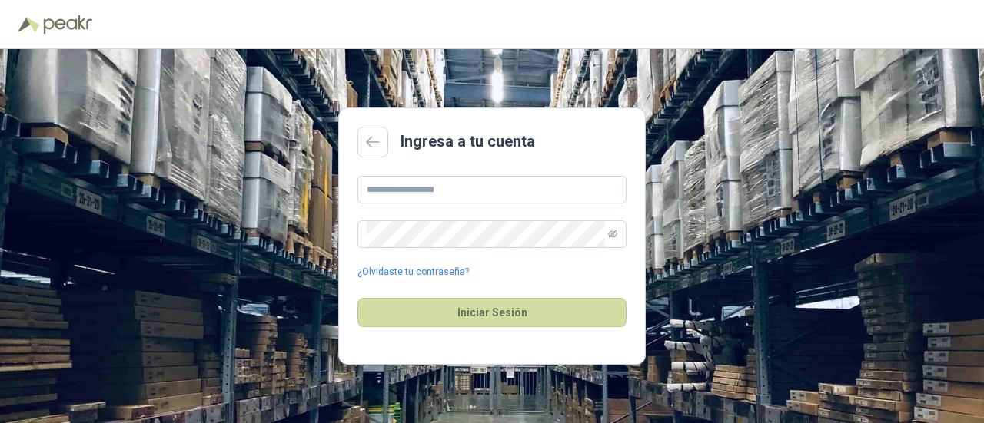  What do you see at coordinates (492, 313) in the screenshot?
I see `button: Iniciar Sesión` at bounding box center [492, 313].